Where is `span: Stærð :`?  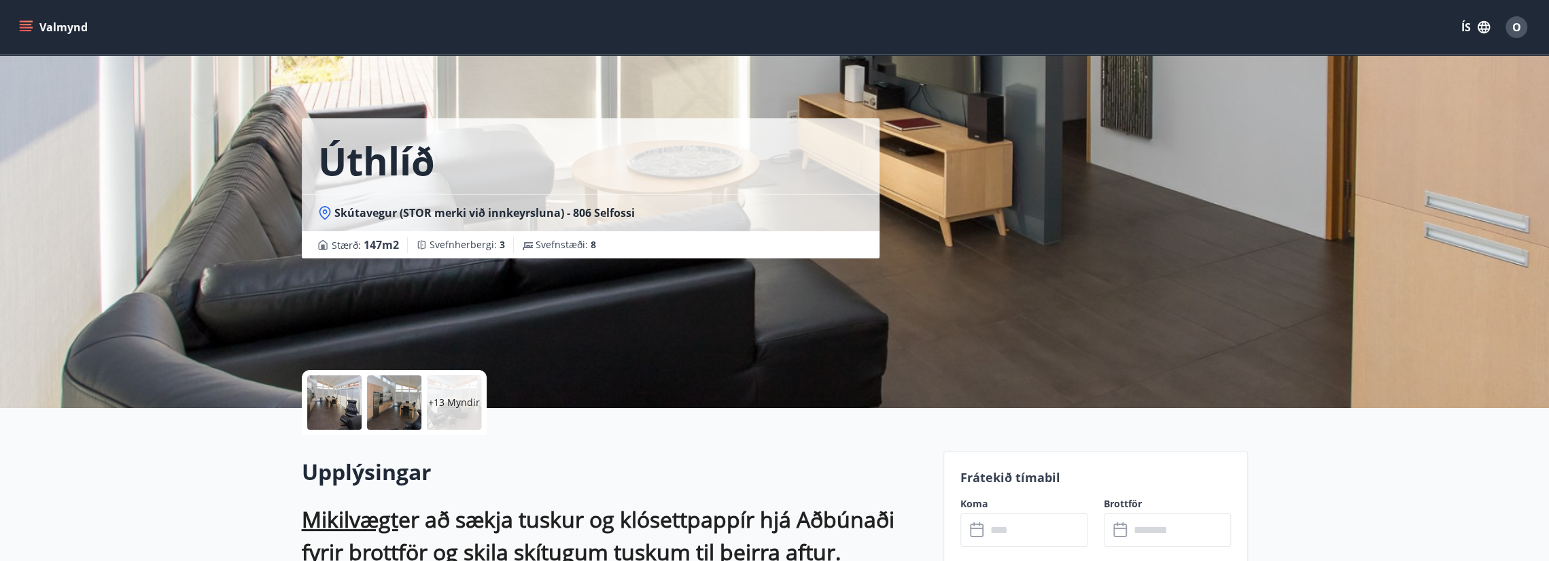
span: Stærð : is located at coordinates (365, 245).